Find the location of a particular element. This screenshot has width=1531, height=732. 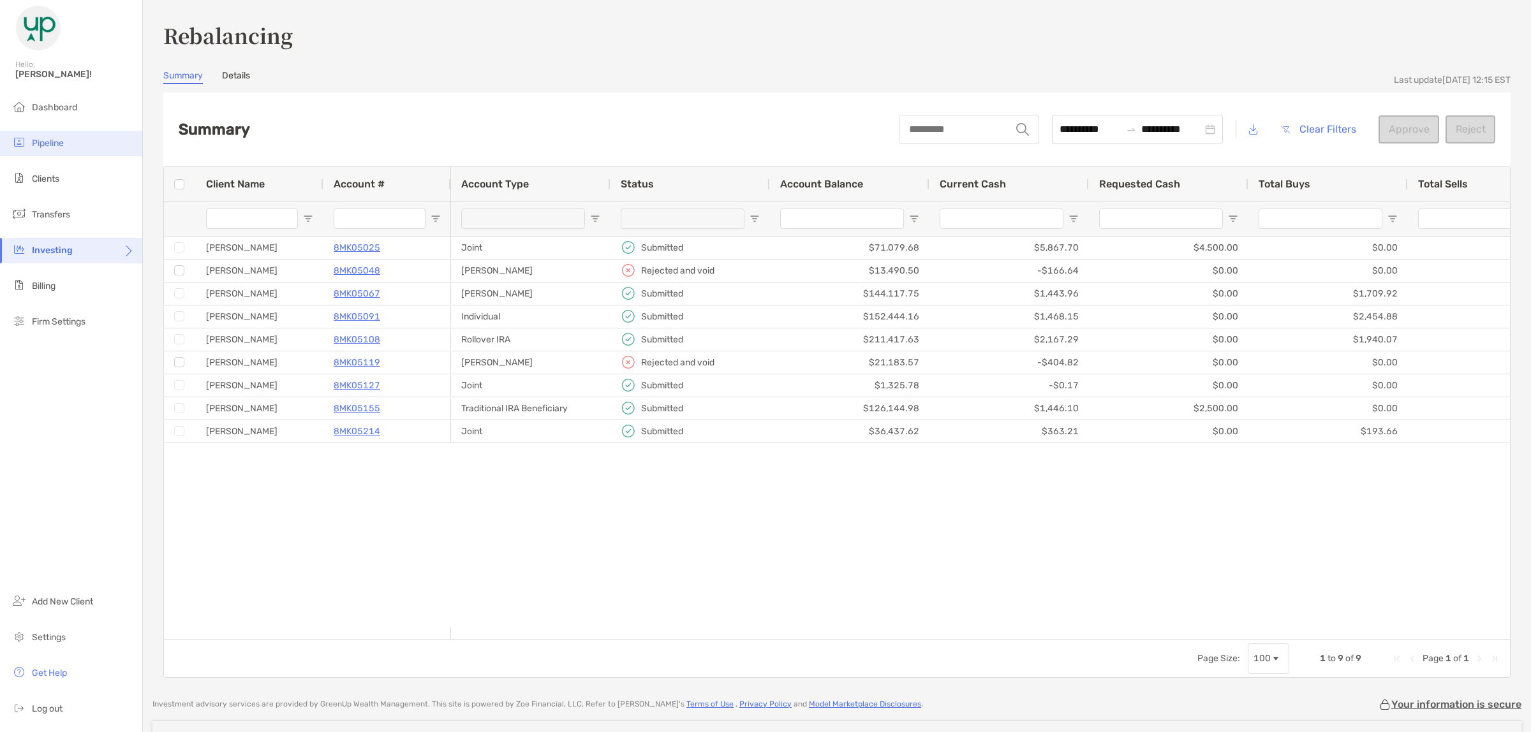

span: of is located at coordinates (1457, 658).